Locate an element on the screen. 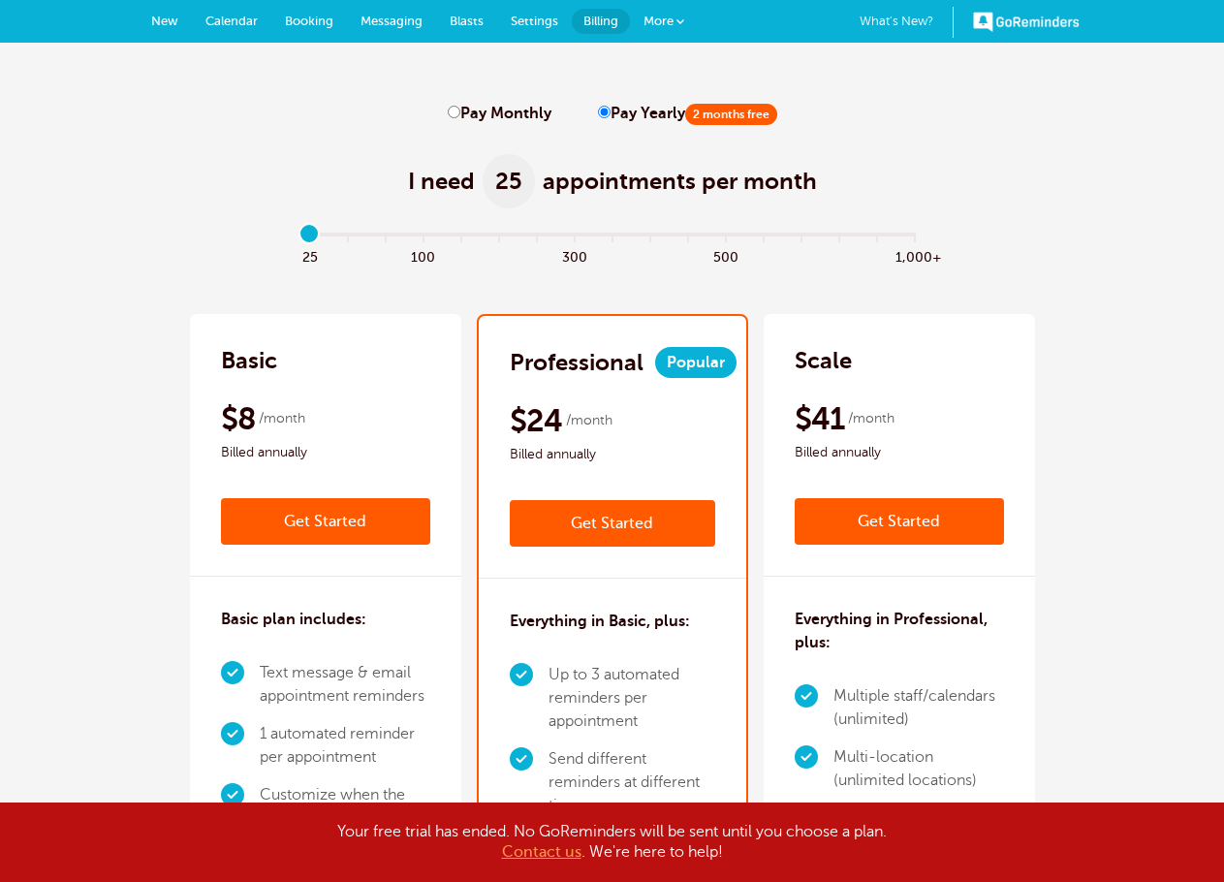 Image resolution: width=1224 pixels, height=882 pixels. span: More is located at coordinates (658, 20).